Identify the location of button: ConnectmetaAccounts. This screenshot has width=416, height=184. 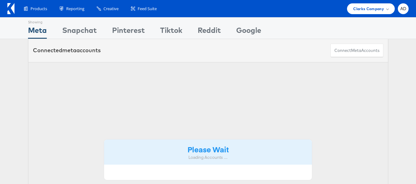
(357, 50).